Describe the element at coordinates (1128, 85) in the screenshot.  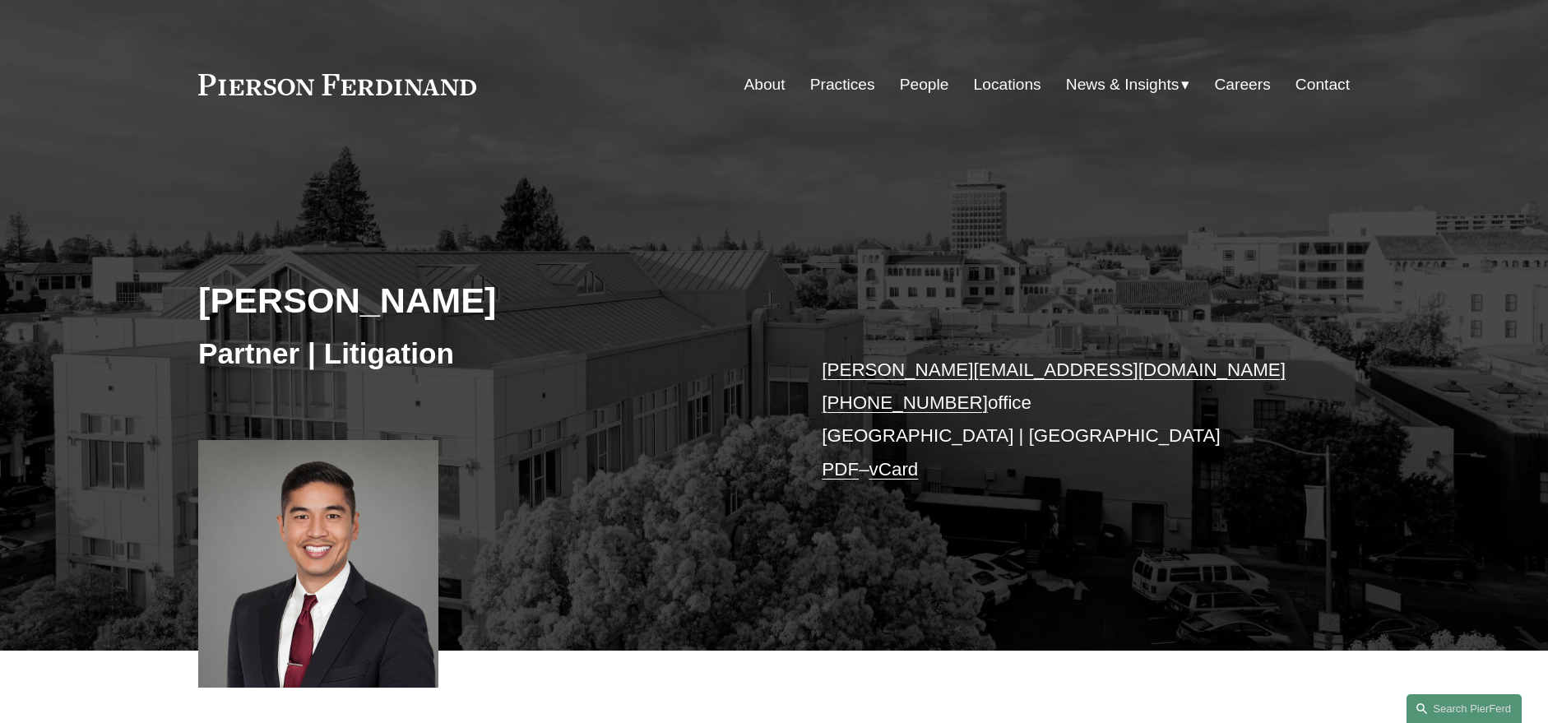
I see `a: folder dropdown` at that location.